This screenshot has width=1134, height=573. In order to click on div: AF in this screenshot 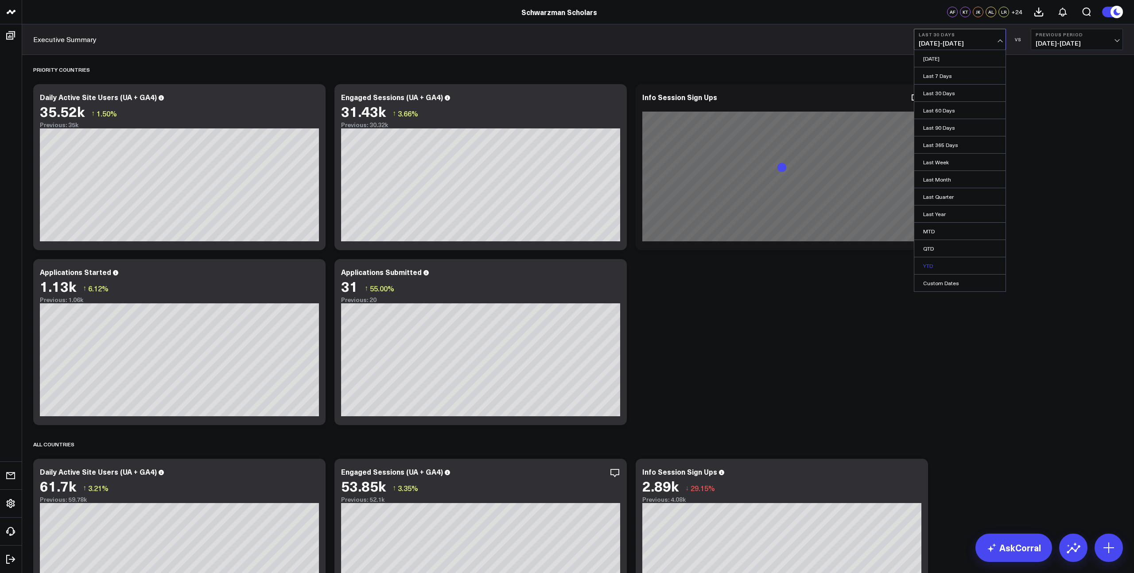, I will do `click(952, 12)`.